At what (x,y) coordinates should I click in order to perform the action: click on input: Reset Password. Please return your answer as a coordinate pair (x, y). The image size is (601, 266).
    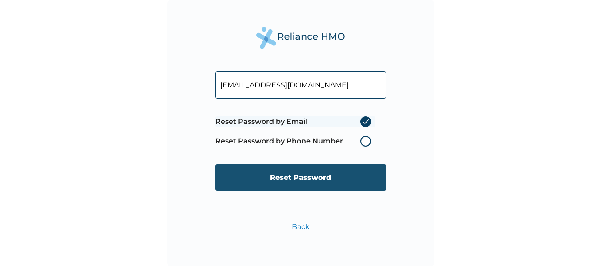
    Looking at the image, I should click on (301, 178).